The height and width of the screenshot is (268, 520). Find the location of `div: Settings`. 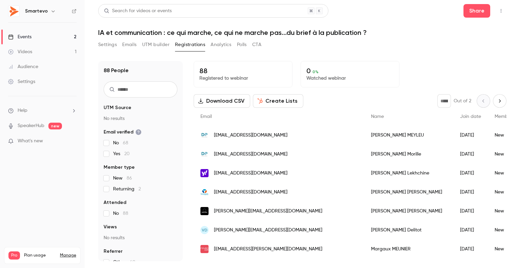

div: Settings is located at coordinates (22, 82).